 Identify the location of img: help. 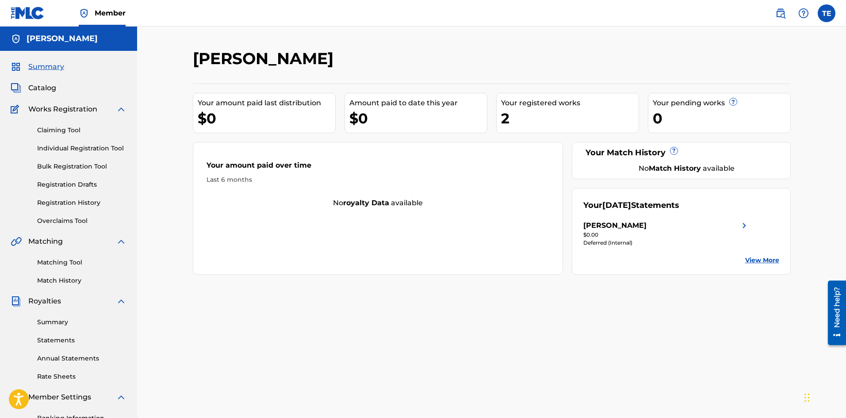
(804, 13).